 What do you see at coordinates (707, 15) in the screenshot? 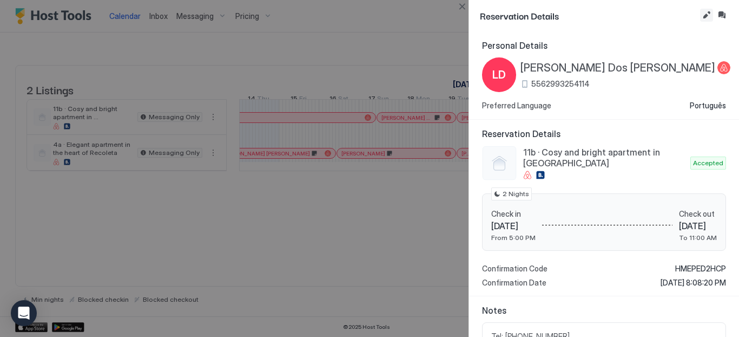
I see `button: Edit reservation` at bounding box center [707, 15].